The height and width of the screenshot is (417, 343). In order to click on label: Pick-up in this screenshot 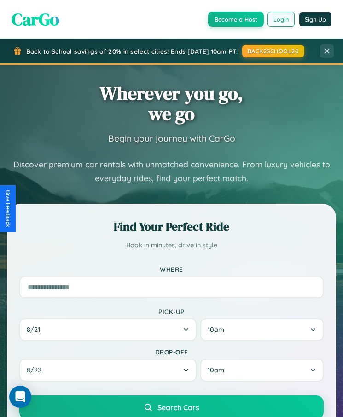, I will do `click(171, 312)`.